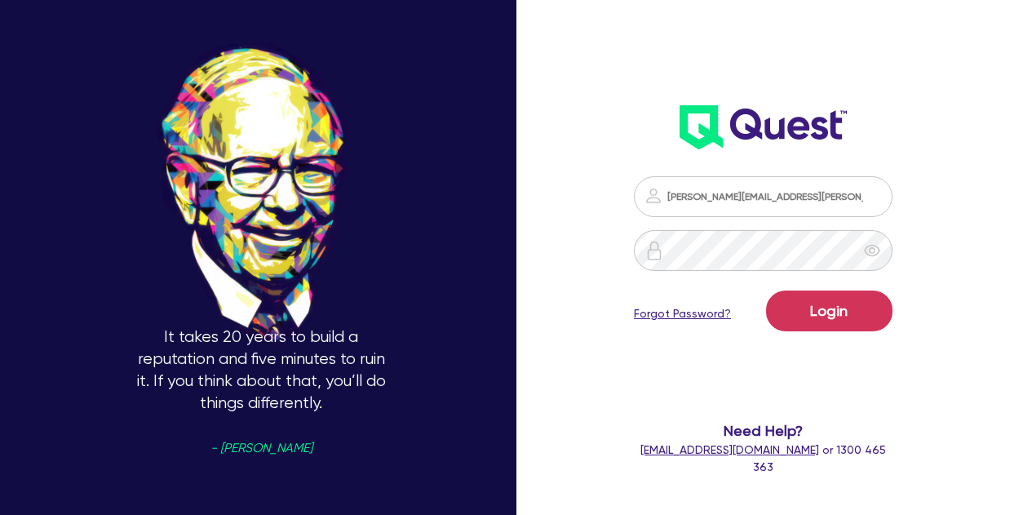 Image resolution: width=1032 pixels, height=515 pixels. Describe the element at coordinates (763, 127) in the screenshot. I see `img: wH2k97JdezQIQAAAABJRU5ErkJggg==` at that location.